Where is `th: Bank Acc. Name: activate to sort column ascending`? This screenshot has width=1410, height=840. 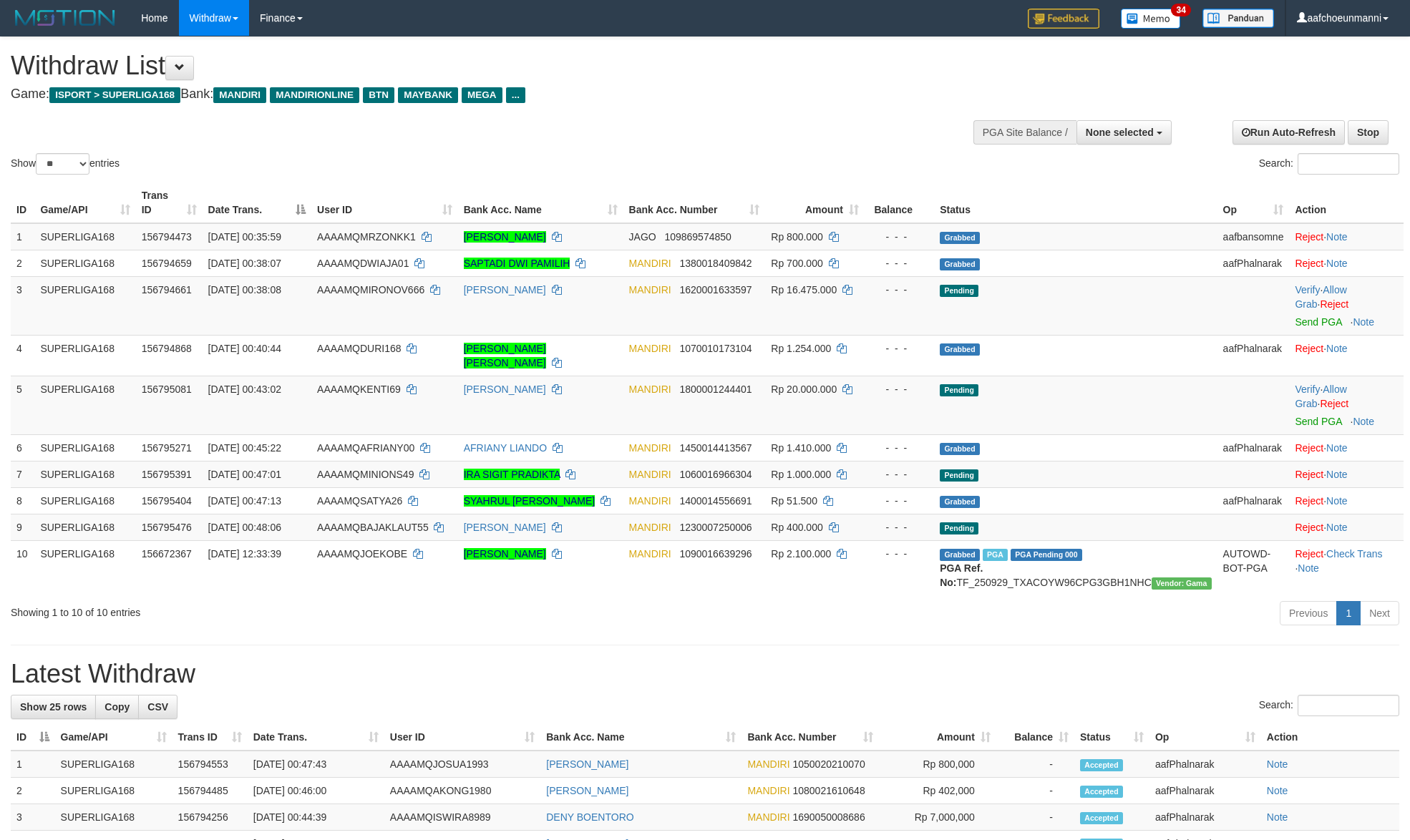 th: Bank Acc. Name: activate to sort column ascending is located at coordinates (540, 202).